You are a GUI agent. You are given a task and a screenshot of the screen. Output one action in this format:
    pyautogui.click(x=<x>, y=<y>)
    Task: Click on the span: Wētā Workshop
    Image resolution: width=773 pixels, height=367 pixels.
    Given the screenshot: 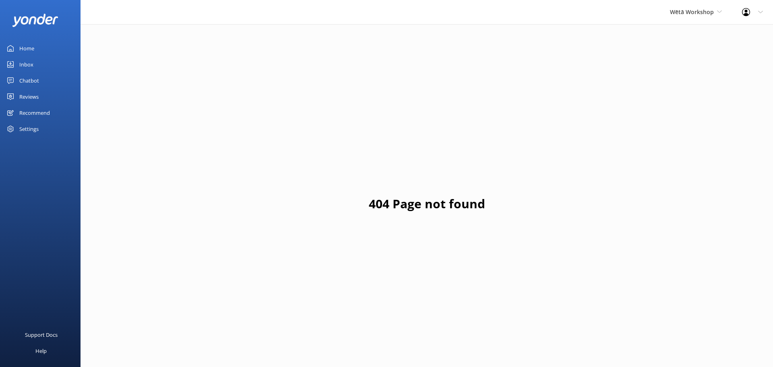 What is the action you would take?
    pyautogui.click(x=691, y=12)
    